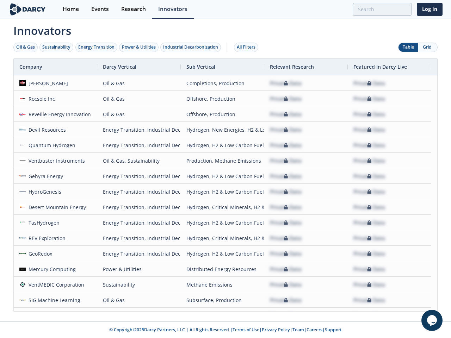  Describe the element at coordinates (139, 269) in the screenshot. I see `div: Power & Utilities` at that location.